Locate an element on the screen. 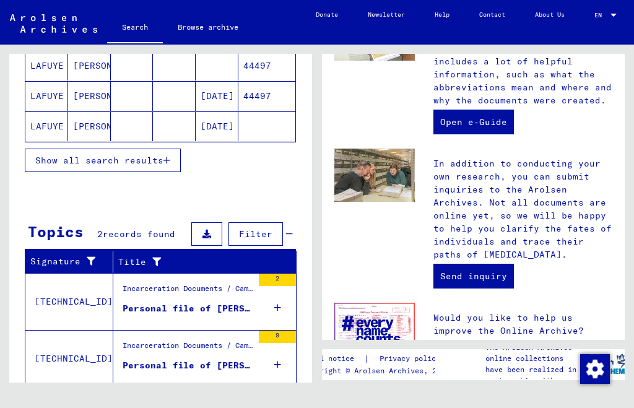 Image resolution: width=634 pixels, height=408 pixels. span: records found is located at coordinates (139, 234).